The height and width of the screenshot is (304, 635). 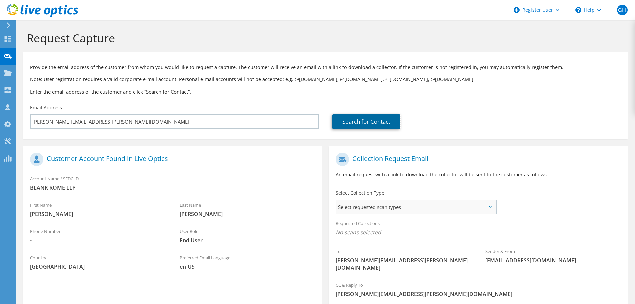 What do you see at coordinates (579, 10) in the screenshot?
I see `svg: \n` at bounding box center [579, 10].